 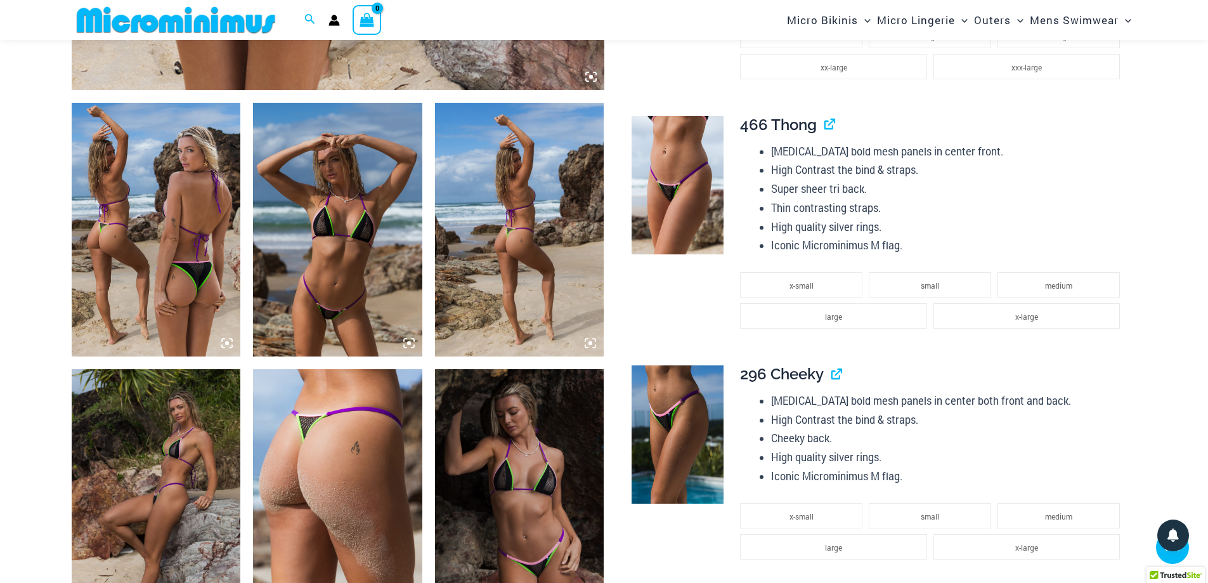 I want to click on nav: Site Navigation, so click(x=960, y=20).